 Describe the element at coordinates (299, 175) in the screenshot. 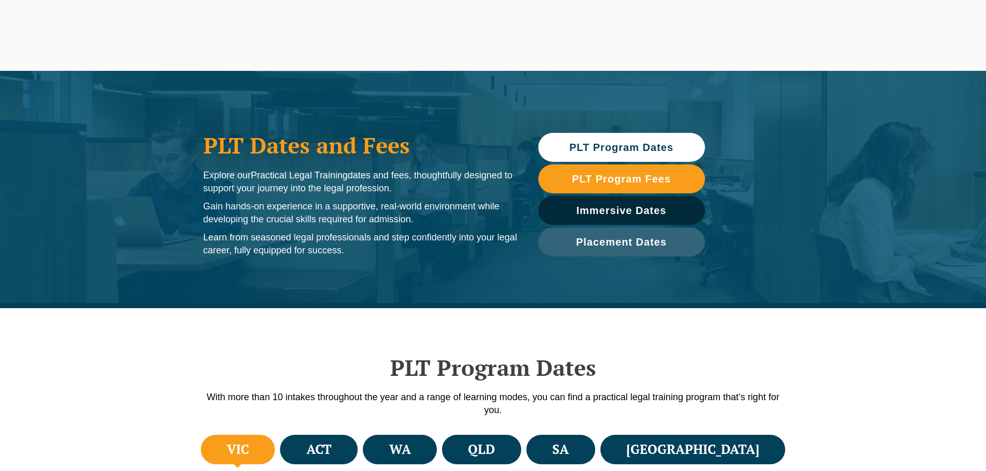

I see `span: Practical Legal Training` at that location.